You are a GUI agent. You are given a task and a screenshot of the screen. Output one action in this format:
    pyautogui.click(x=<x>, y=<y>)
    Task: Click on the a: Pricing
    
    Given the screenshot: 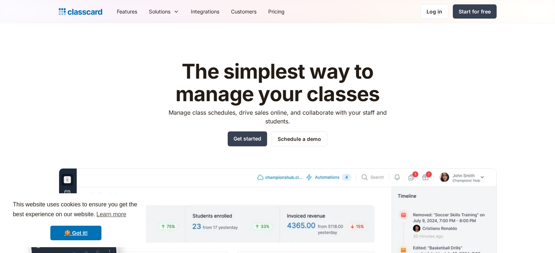 What is the action you would take?
    pyautogui.click(x=276, y=11)
    